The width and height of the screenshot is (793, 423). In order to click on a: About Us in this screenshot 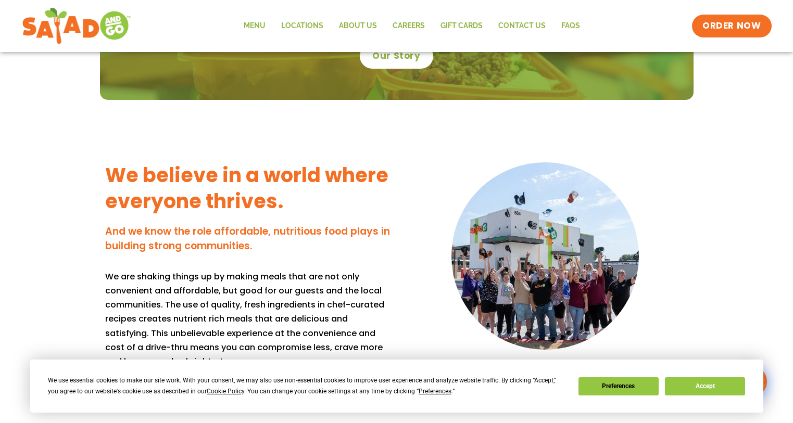, I will do `click(358, 26)`.